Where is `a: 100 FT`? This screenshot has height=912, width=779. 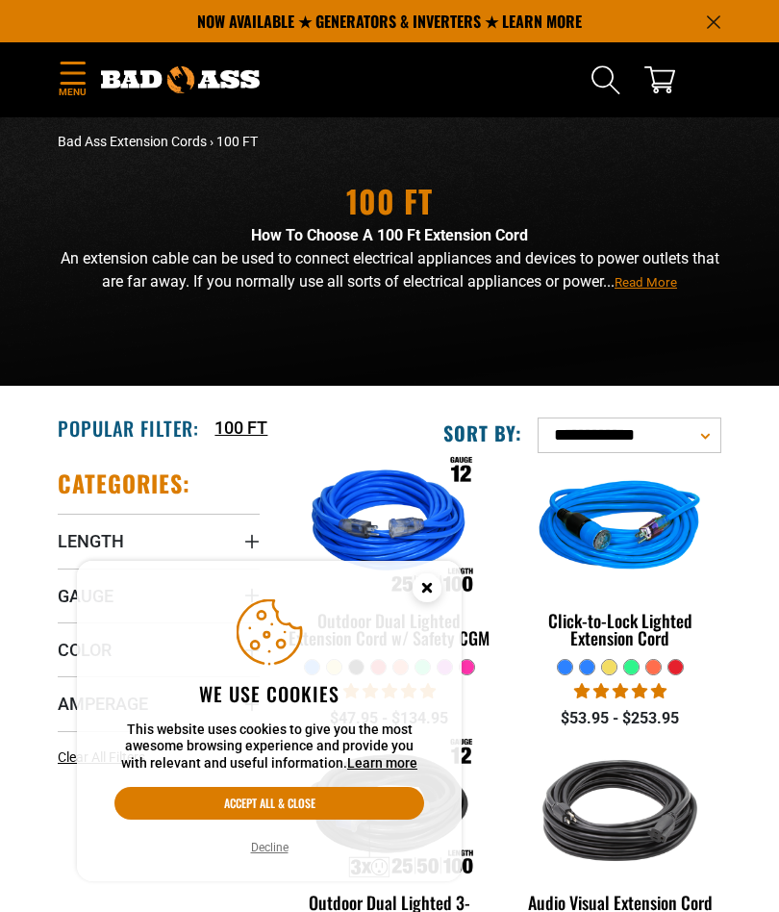
a: 100 FT is located at coordinates (240, 427).